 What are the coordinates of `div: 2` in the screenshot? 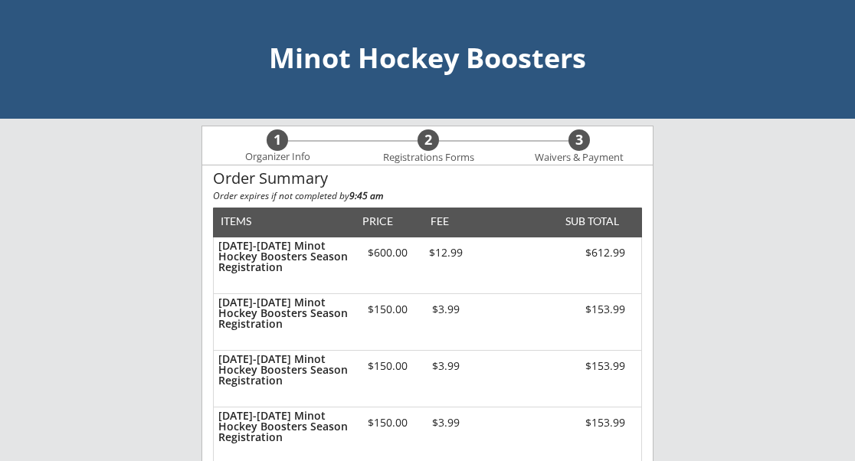 It's located at (428, 140).